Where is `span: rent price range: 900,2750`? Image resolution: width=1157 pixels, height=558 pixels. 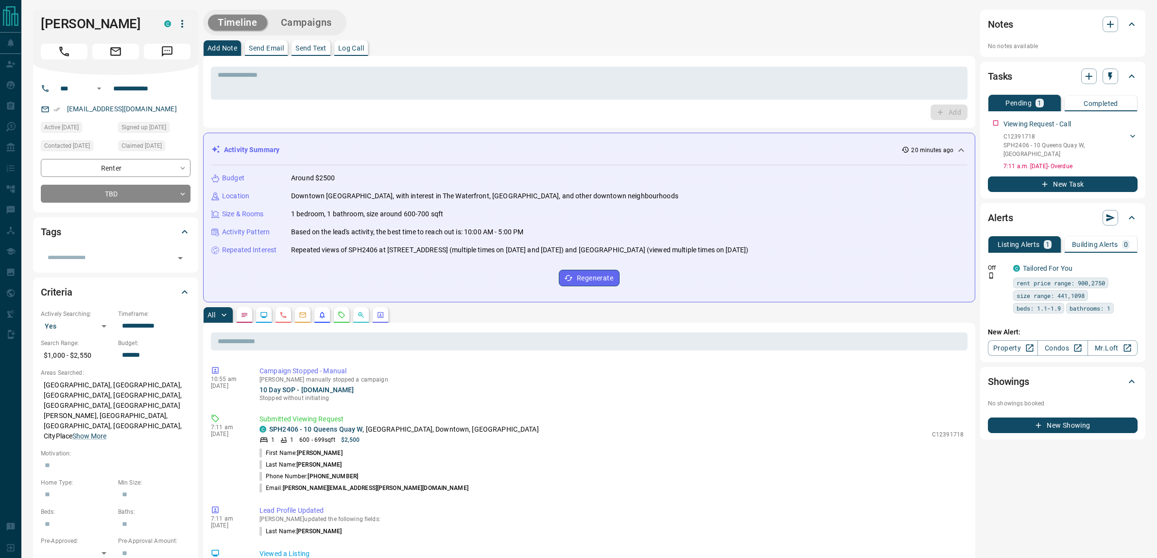 span: rent price range: 900,2750 is located at coordinates (1061, 283).